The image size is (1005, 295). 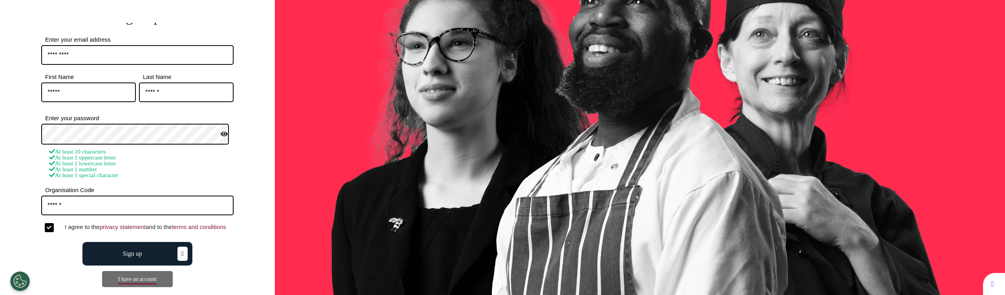 What do you see at coordinates (122, 227) in the screenshot?
I see `a: privacy statement` at bounding box center [122, 227].